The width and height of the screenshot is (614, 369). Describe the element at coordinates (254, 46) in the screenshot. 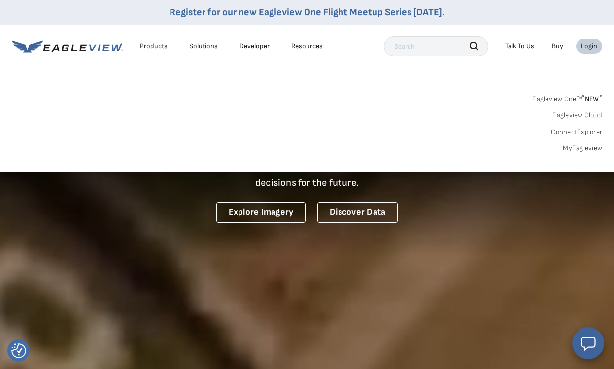

I see `a: Developer` at that location.